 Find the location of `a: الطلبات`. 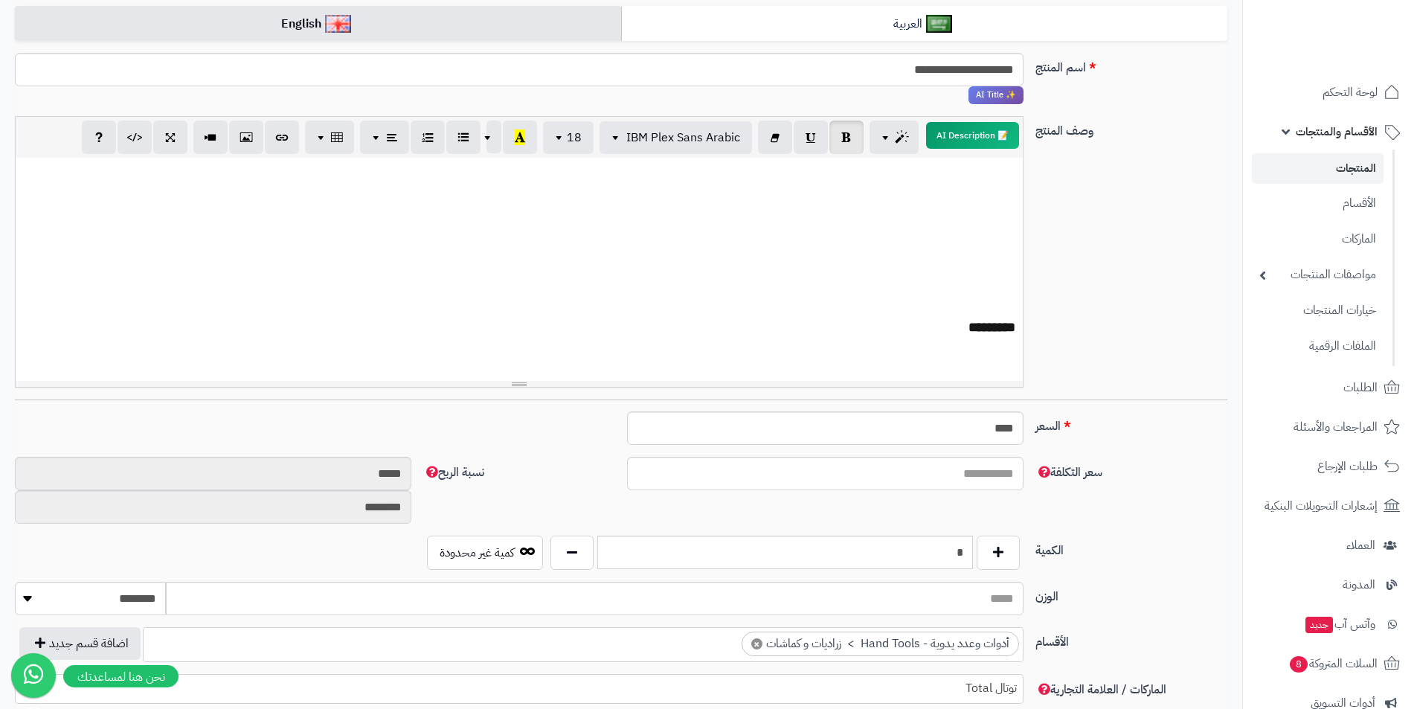

a: الطلبات is located at coordinates (1330, 388).